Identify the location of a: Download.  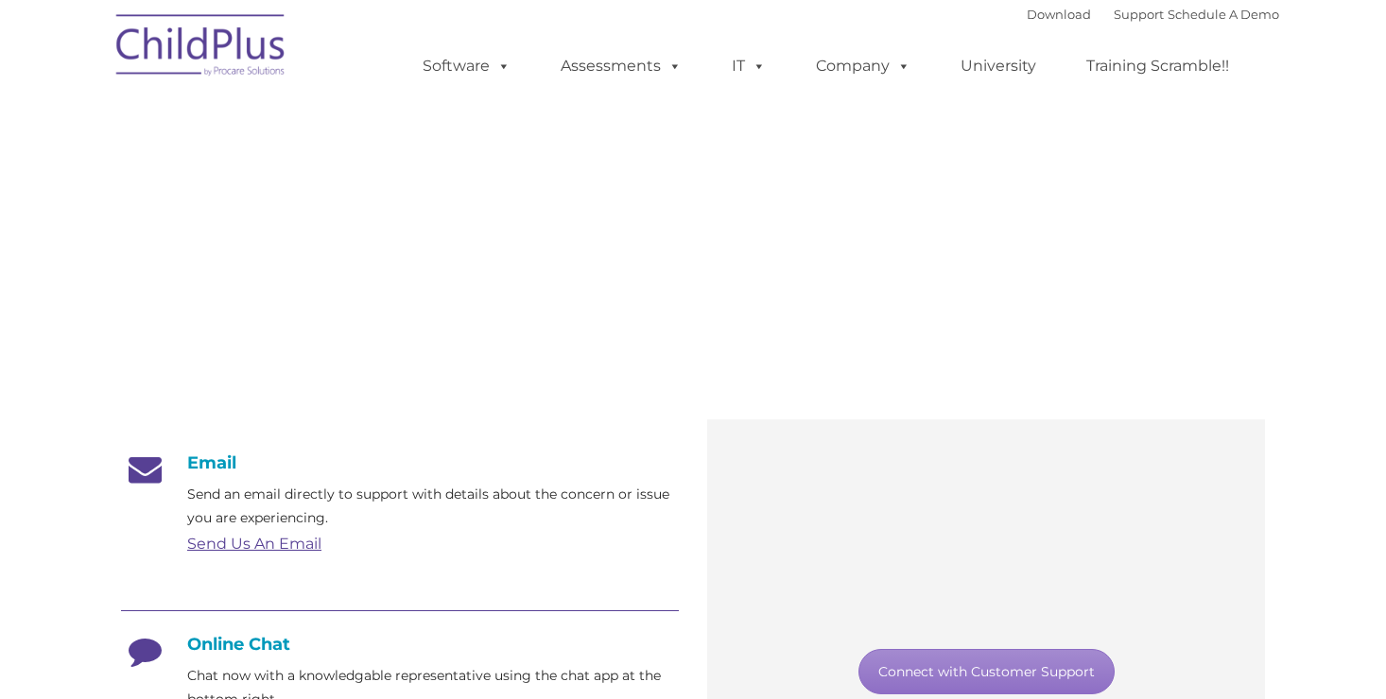
(1059, 14).